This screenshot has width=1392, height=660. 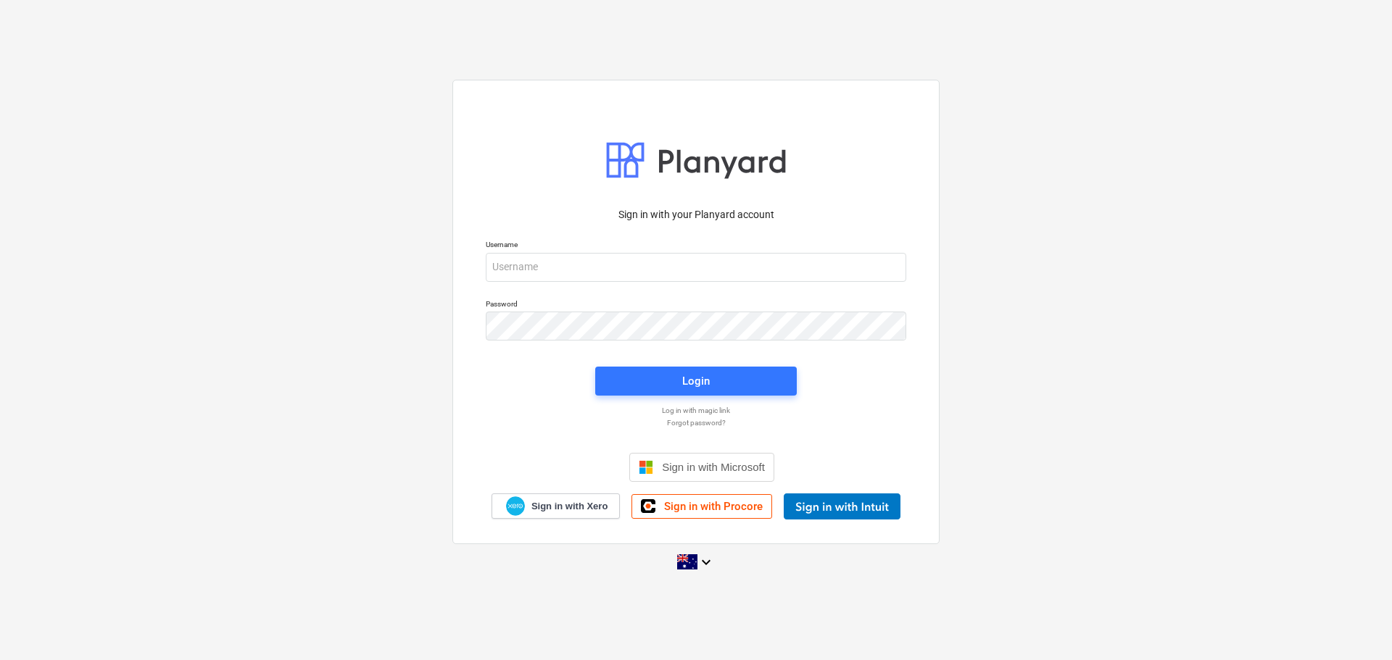 I want to click on p: Username, so click(x=696, y=246).